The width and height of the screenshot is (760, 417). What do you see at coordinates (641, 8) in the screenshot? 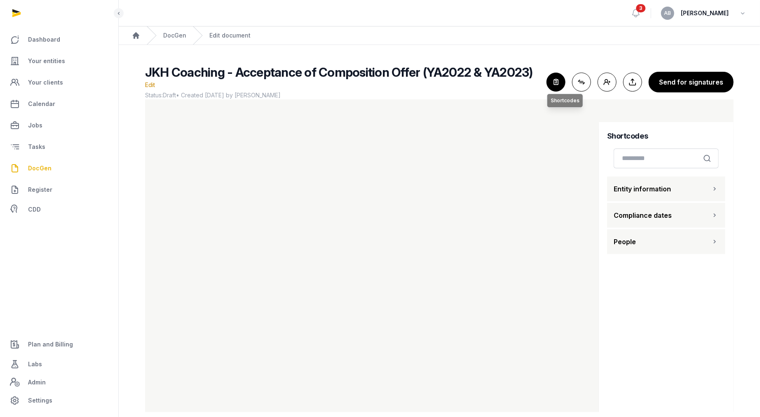
I see `span: 3` at bounding box center [641, 8].